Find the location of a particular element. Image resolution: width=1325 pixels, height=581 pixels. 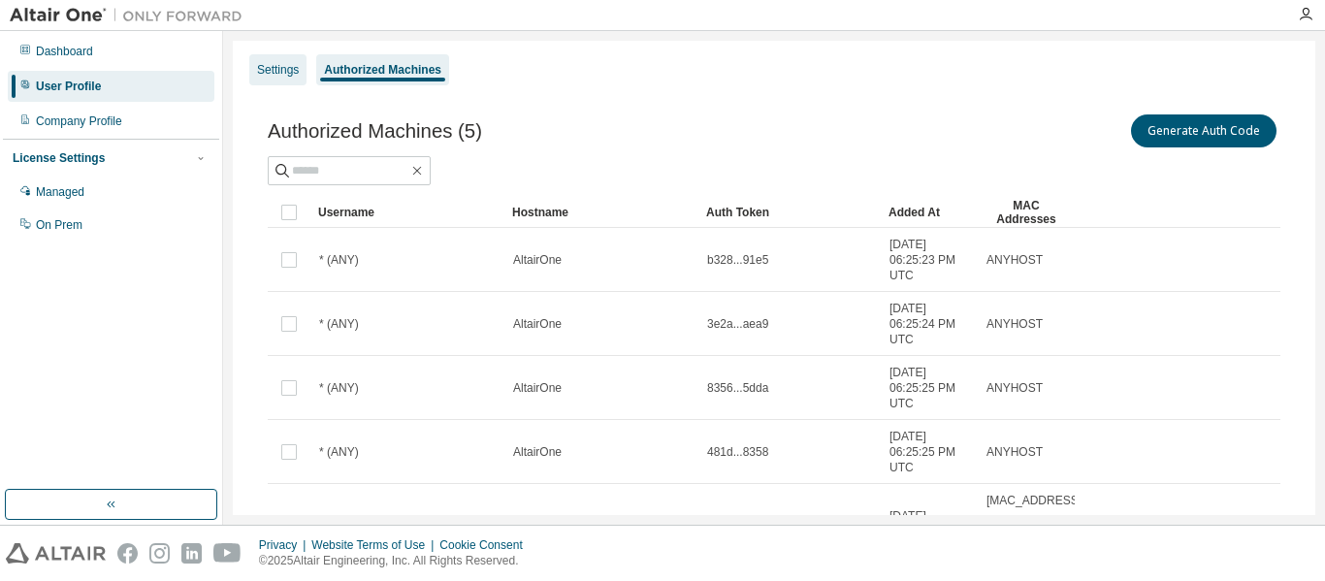

div: Username is located at coordinates (407, 212).